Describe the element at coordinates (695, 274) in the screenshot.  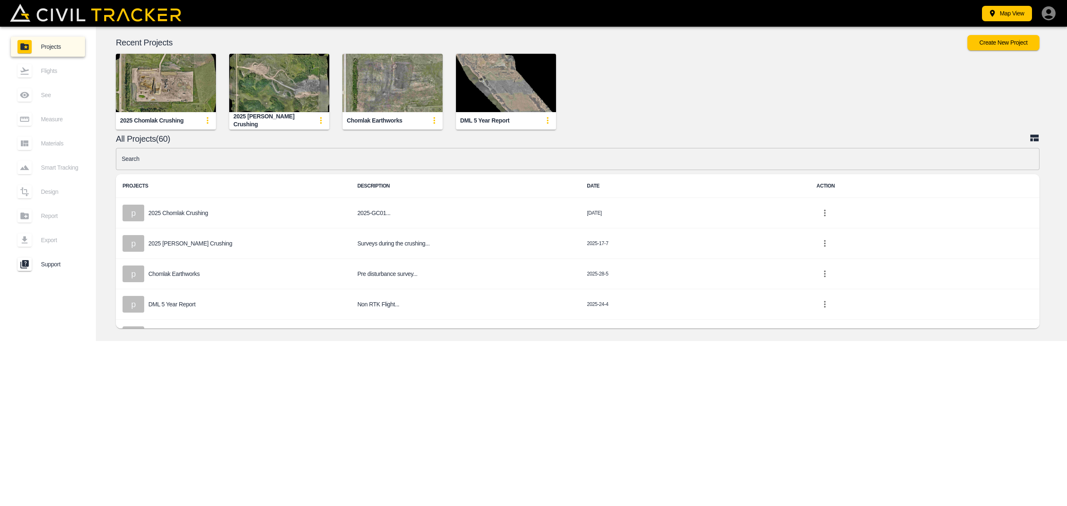
I see `td: 2025-28-5` at that location.